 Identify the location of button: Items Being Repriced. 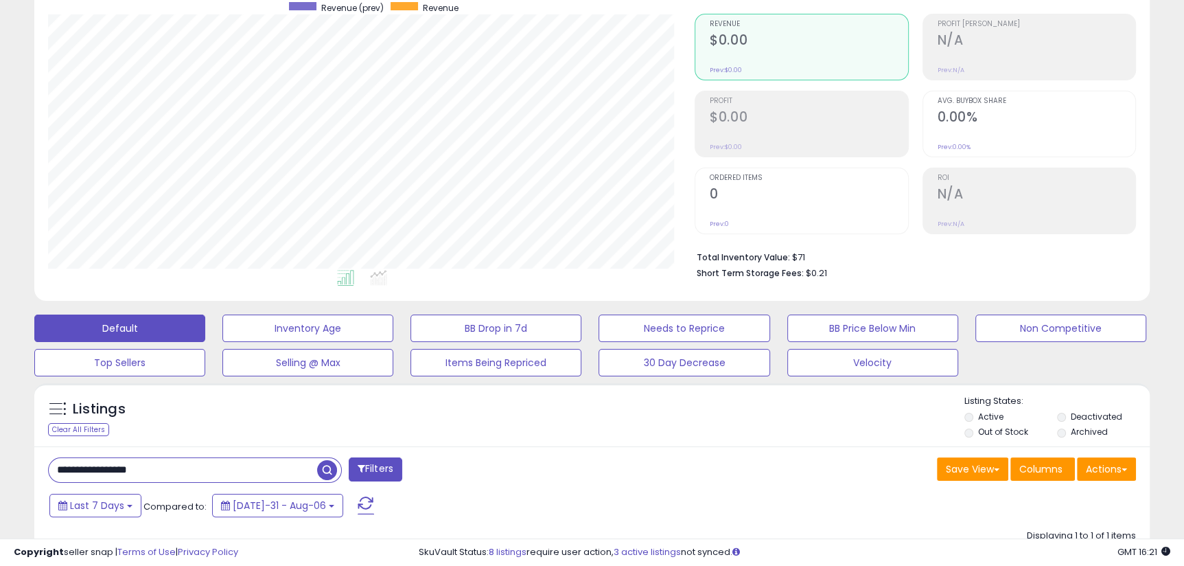
(496, 362).